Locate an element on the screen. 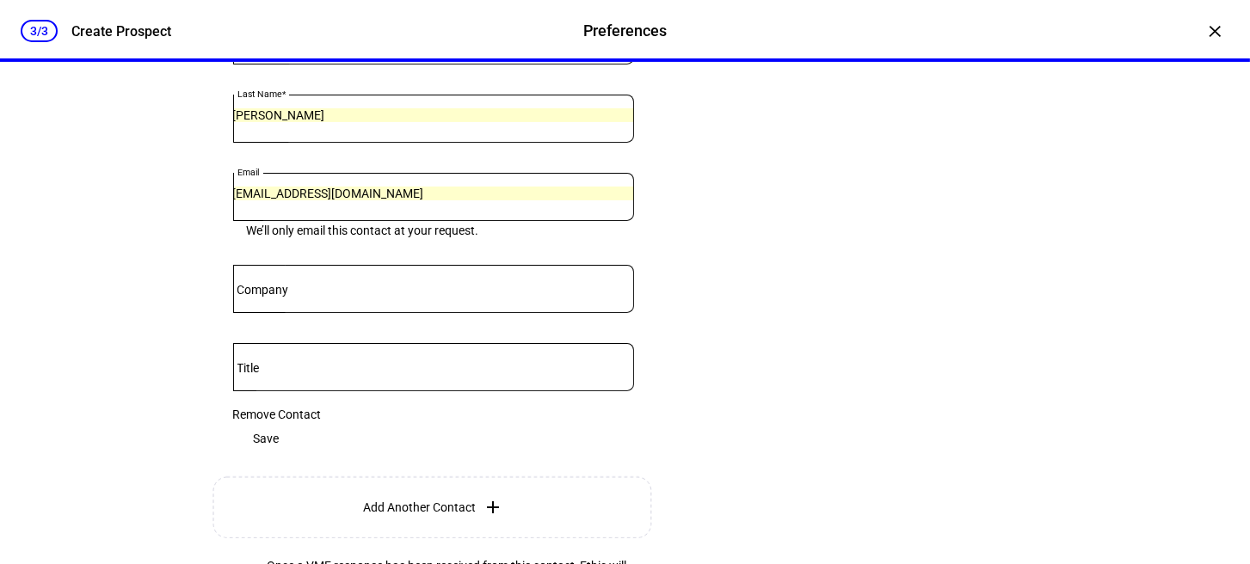  span: Save is located at coordinates (267, 439).